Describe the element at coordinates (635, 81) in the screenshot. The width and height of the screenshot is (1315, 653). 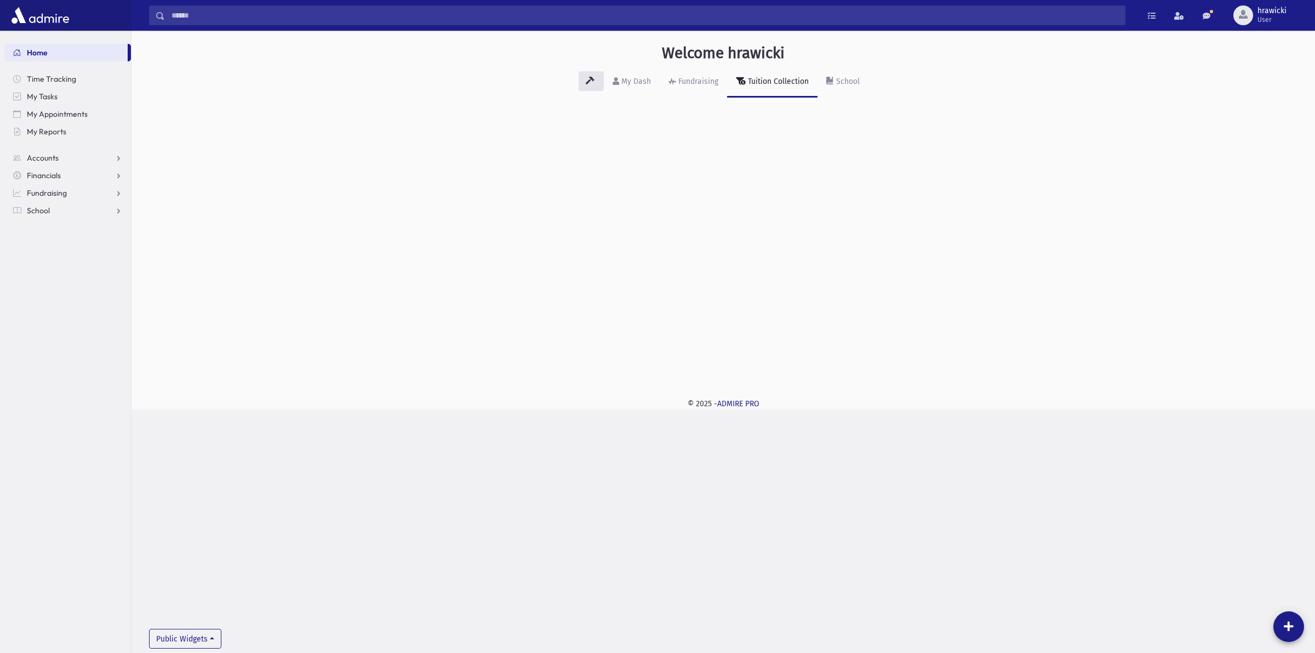
I see `div: My Dash` at that location.